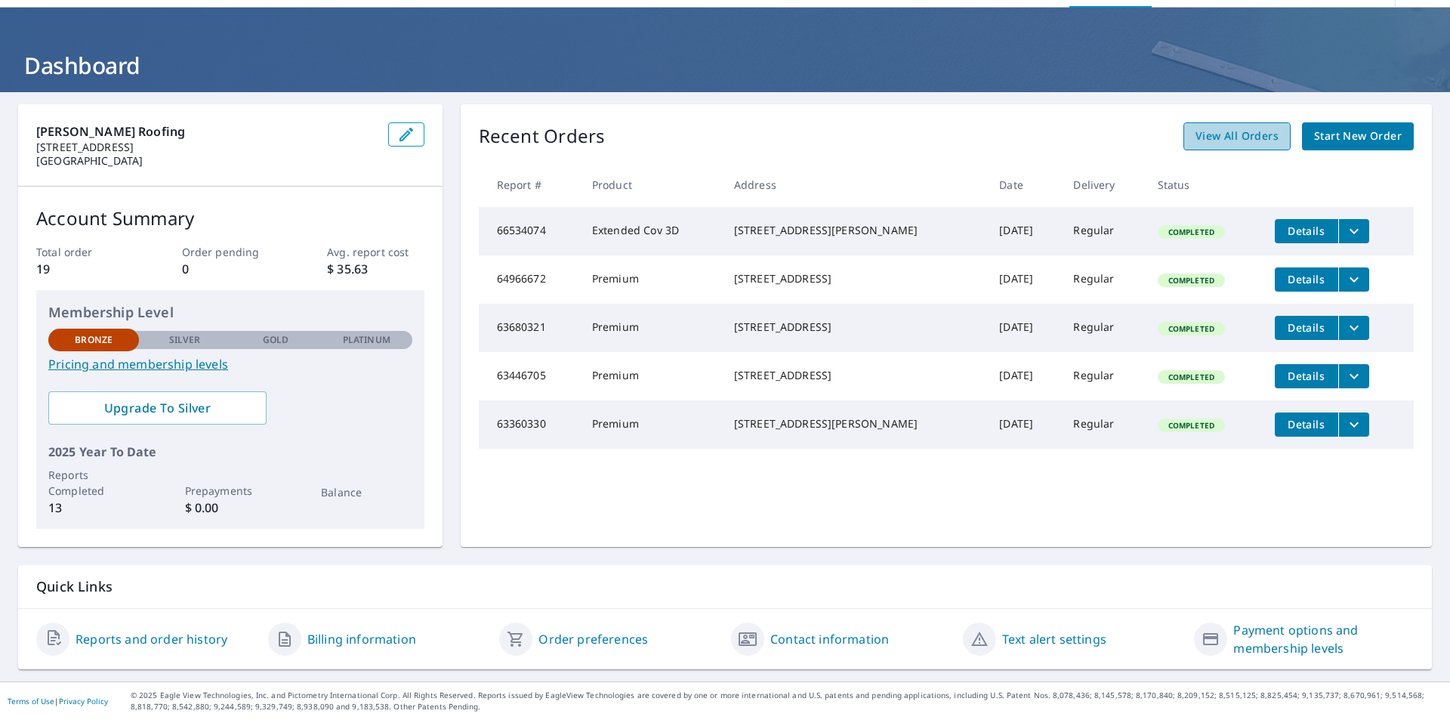 This screenshot has width=1450, height=720. I want to click on a: Pricing and membership levels, so click(230, 364).